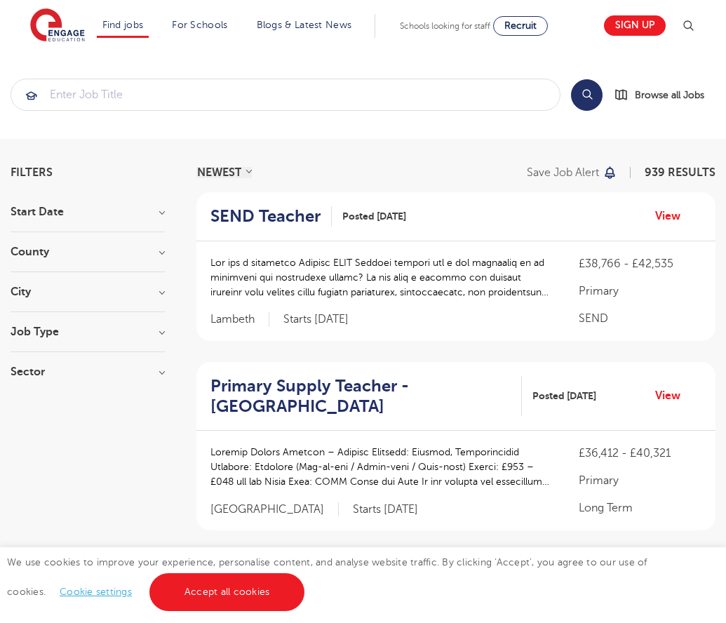  I want to click on a: Sign up, so click(635, 25).